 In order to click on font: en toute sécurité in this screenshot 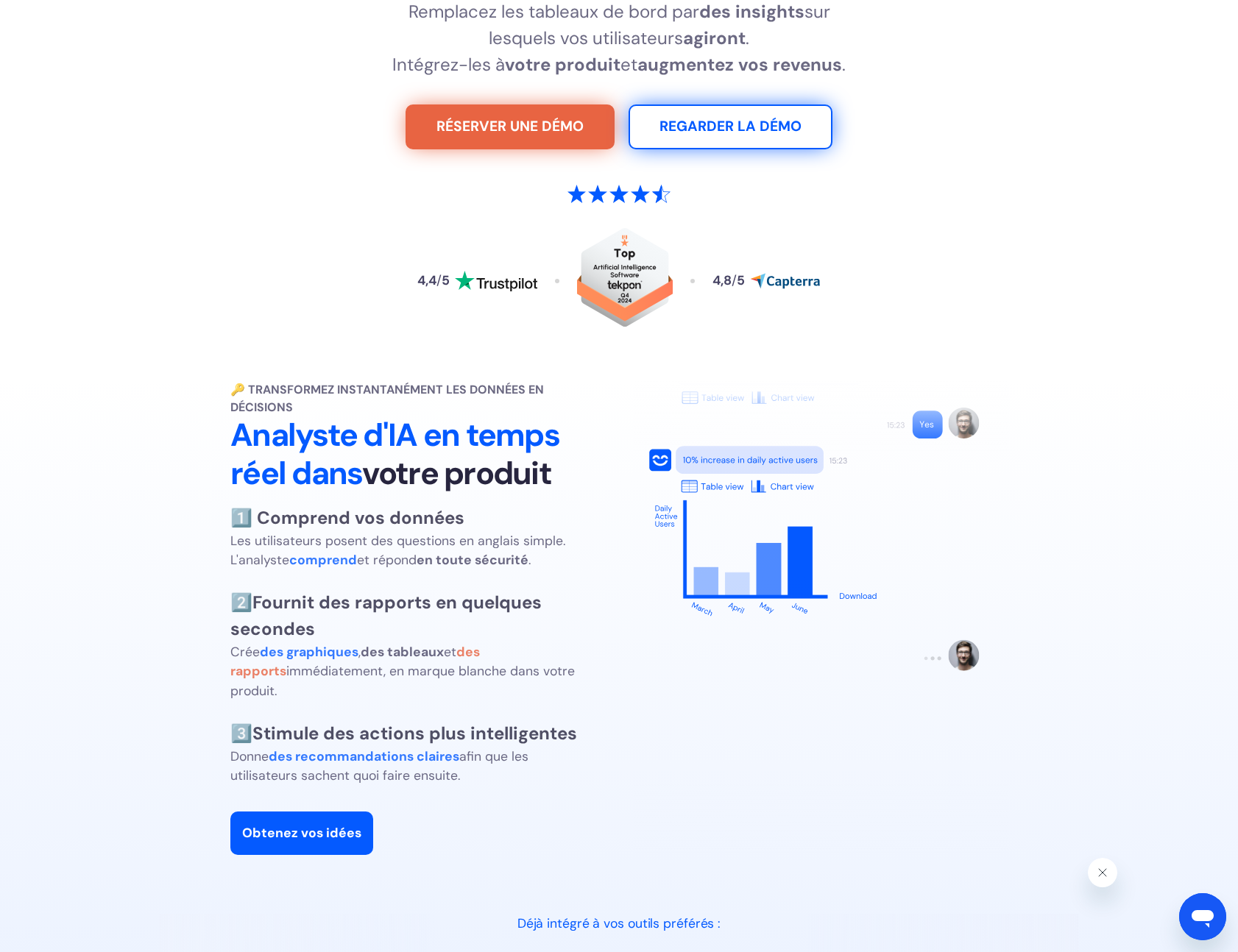, I will do `click(473, 560)`.